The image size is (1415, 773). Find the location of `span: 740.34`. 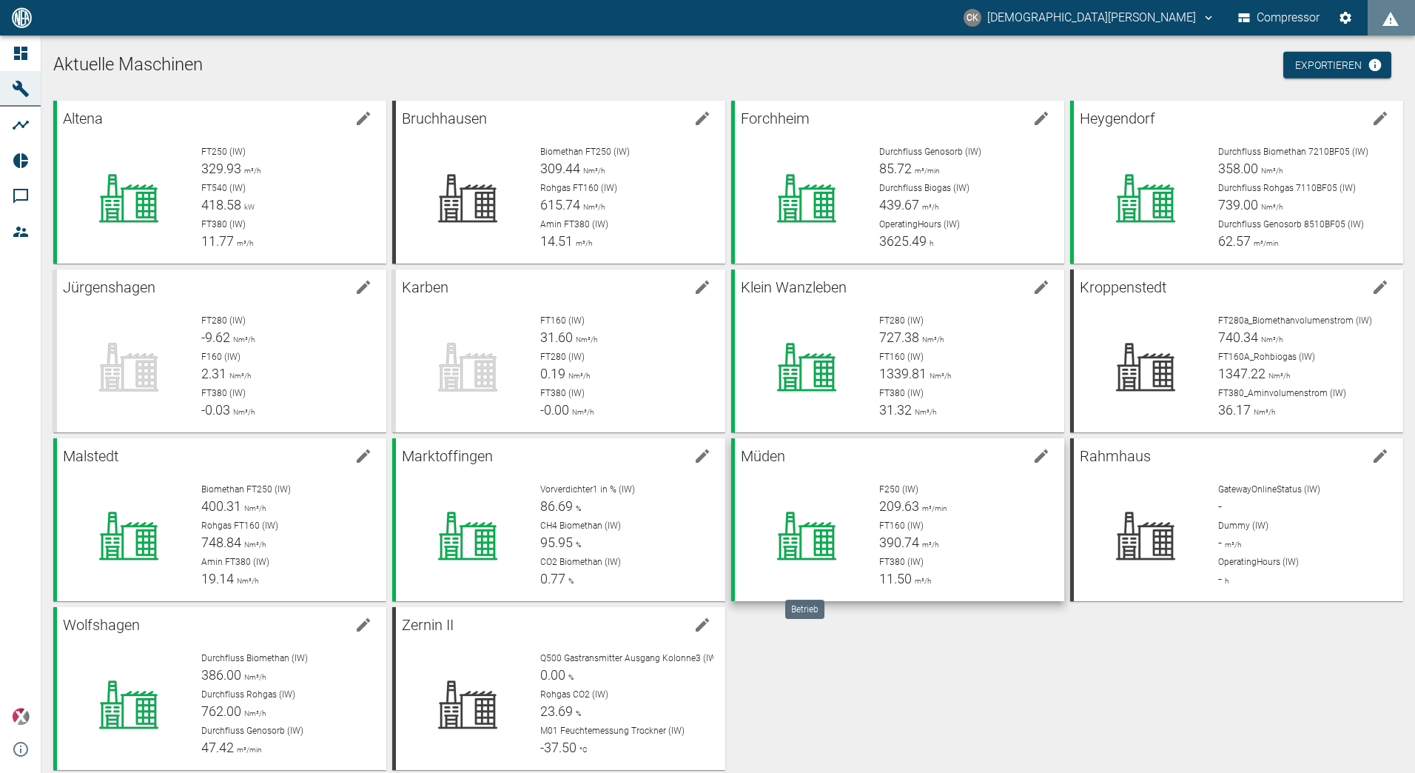

span: 740.34 is located at coordinates (1238, 337).